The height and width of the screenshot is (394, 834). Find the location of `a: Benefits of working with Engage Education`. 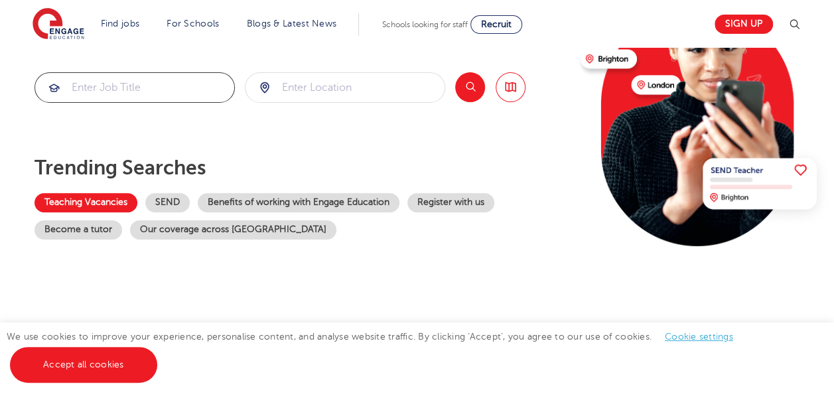

a: Benefits of working with Engage Education is located at coordinates (298, 202).